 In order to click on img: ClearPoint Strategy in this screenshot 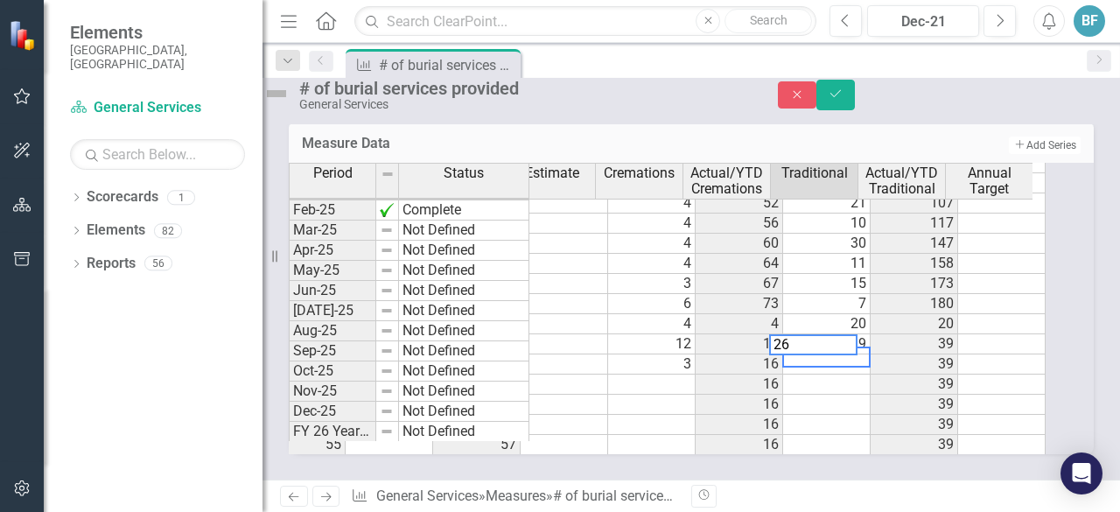, I will do `click(24, 35)`.